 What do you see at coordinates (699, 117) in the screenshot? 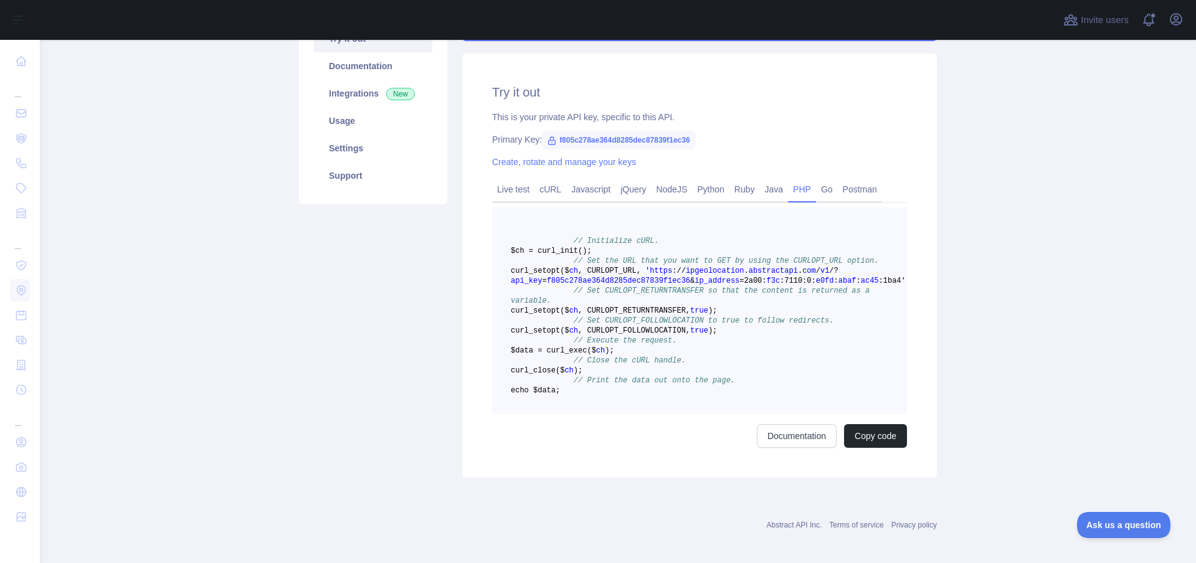
I see `div: This is your private API key, specific to this API.` at bounding box center [699, 117].